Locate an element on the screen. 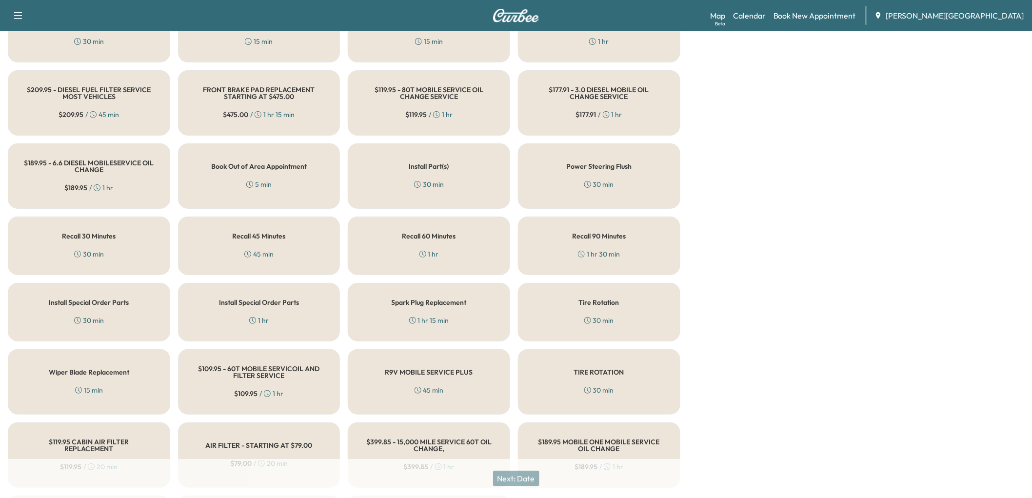  div: Beta is located at coordinates (720, 23).